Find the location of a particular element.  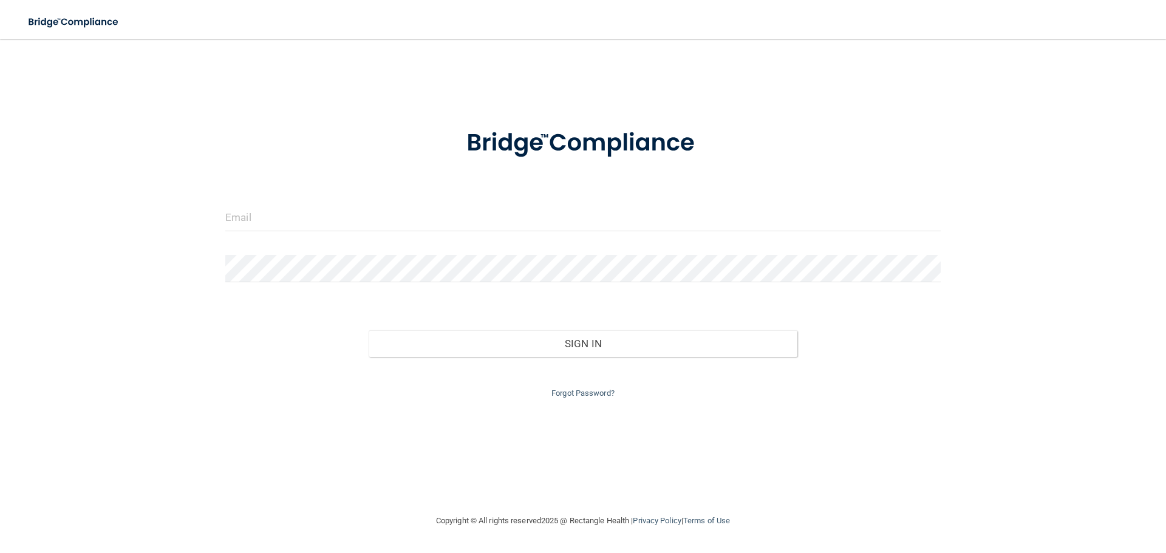

a: Terms of Use is located at coordinates (706, 520).